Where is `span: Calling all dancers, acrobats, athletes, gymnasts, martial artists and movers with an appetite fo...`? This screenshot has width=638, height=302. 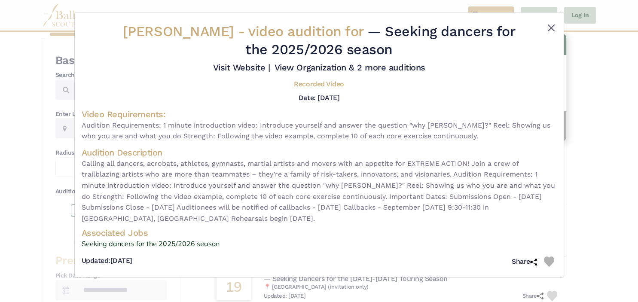
span: Calling all dancers, acrobats, athletes, gymnasts, martial artists and movers with an appetite fo... is located at coordinates (319, 191).